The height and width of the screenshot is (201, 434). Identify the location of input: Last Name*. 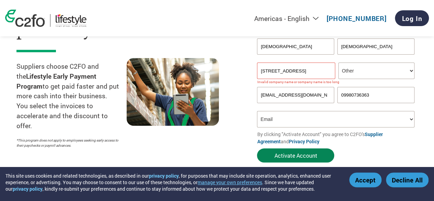
(375, 46).